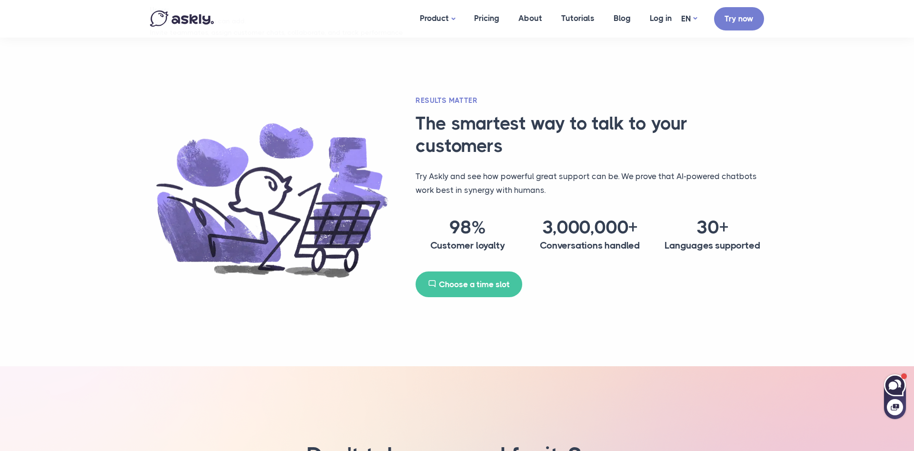 The height and width of the screenshot is (451, 914). What do you see at coordinates (271, 196) in the screenshot?
I see `img: Askly bird` at bounding box center [271, 196].